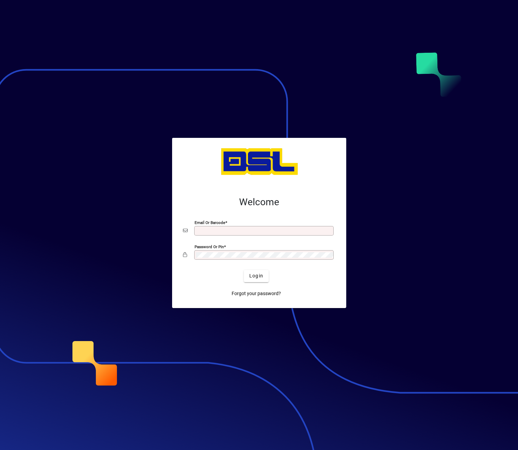 The height and width of the screenshot is (450, 518). I want to click on a: Forgot your password?, so click(256, 294).